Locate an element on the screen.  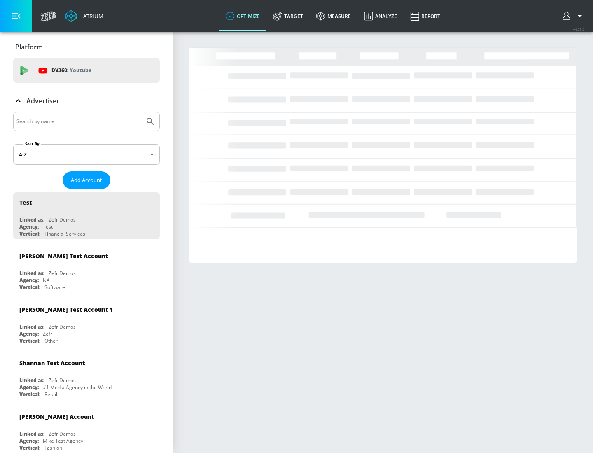
span: v 4.25.2 is located at coordinates (579, 29).